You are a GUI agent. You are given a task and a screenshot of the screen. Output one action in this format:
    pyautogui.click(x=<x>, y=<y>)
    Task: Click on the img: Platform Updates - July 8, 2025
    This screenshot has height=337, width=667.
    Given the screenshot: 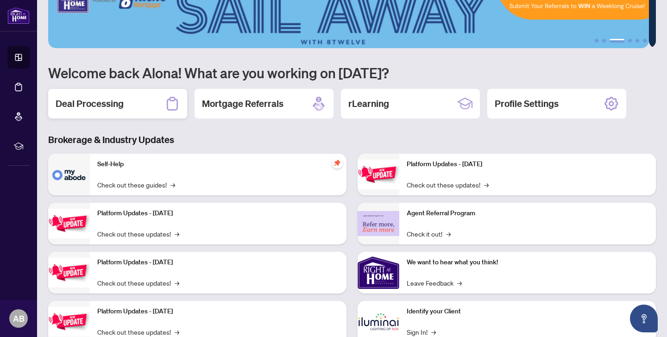 What is the action you would take?
    pyautogui.click(x=69, y=322)
    